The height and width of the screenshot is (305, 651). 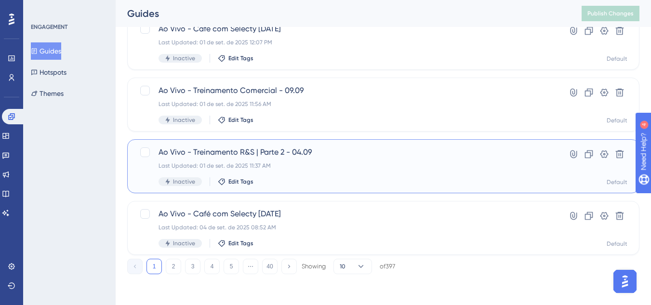 What do you see at coordinates (345, 166) in the screenshot?
I see `div: Last Updated: 01 de set. de 2025 11:37 AM` at bounding box center [345, 166].